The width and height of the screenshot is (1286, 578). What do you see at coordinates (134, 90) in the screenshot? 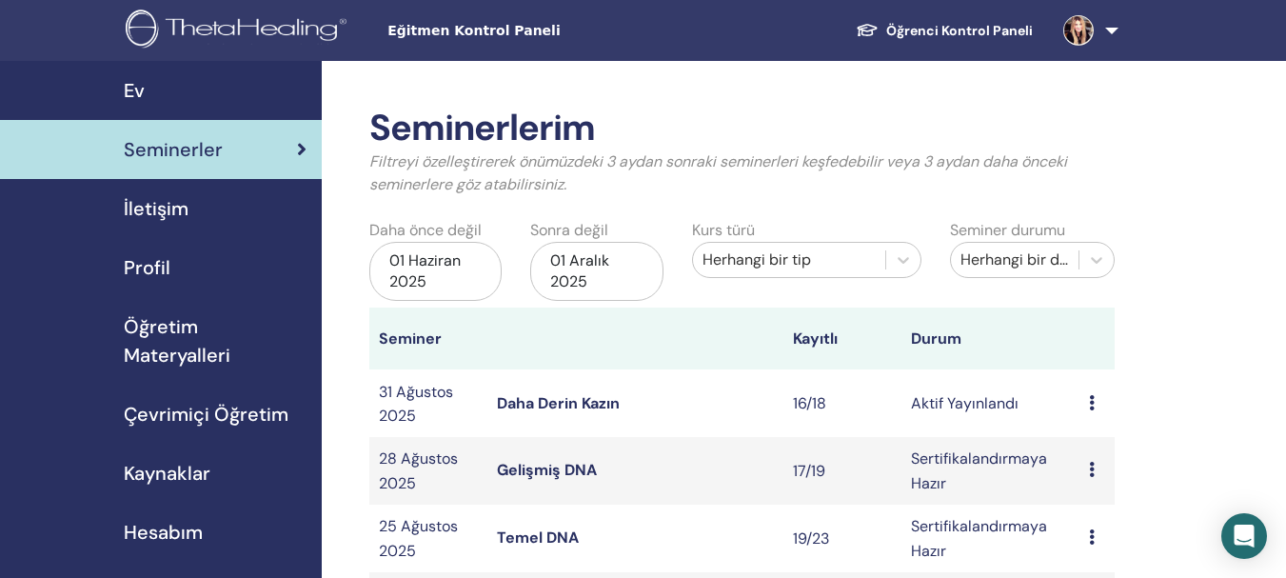
I see `font: Ev` at bounding box center [134, 90].